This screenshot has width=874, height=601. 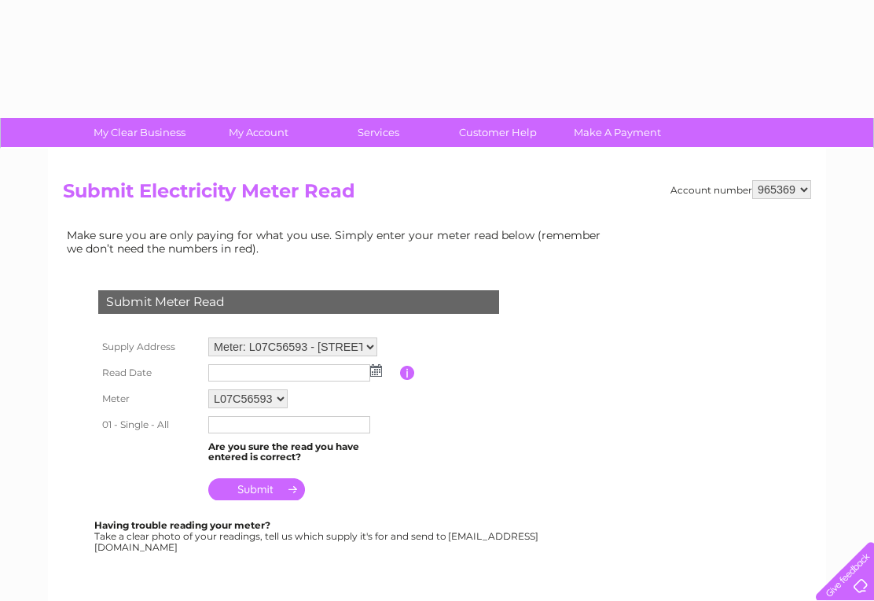 What do you see at coordinates (149, 425) in the screenshot?
I see `th: 01 - Single - All` at bounding box center [149, 425].